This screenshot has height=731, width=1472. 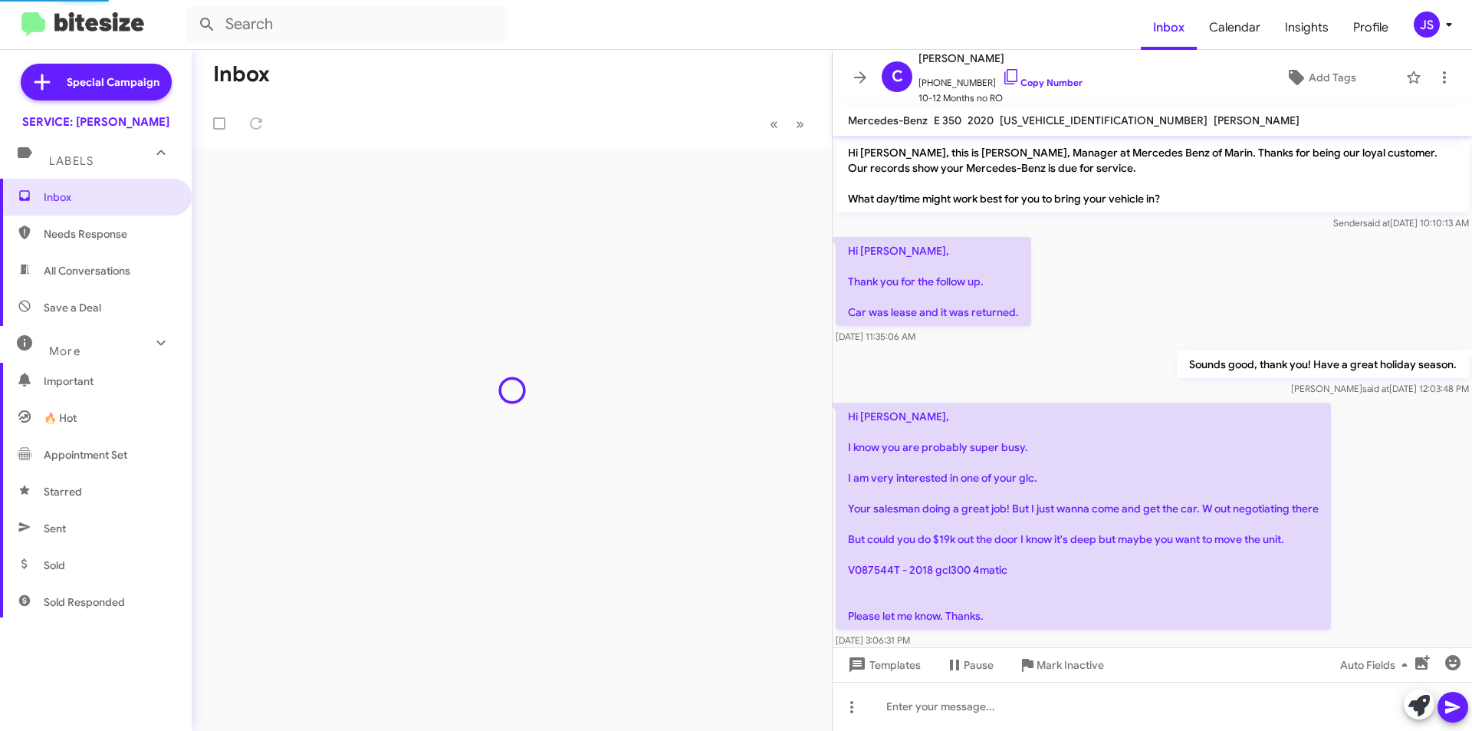 What do you see at coordinates (948, 120) in the screenshot?
I see `span: E 350` at bounding box center [948, 120].